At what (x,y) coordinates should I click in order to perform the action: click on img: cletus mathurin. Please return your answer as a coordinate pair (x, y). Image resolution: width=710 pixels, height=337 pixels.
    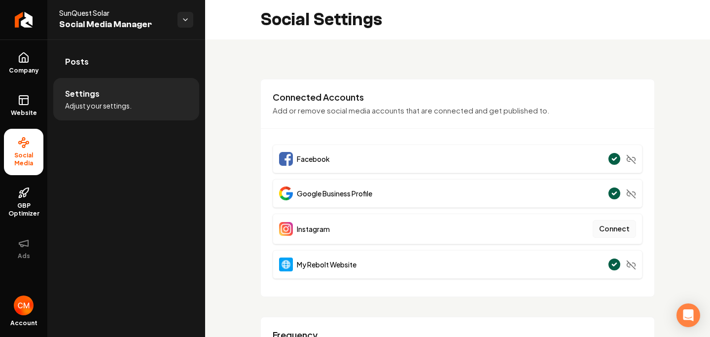
    Looking at the image, I should click on (24, 305).